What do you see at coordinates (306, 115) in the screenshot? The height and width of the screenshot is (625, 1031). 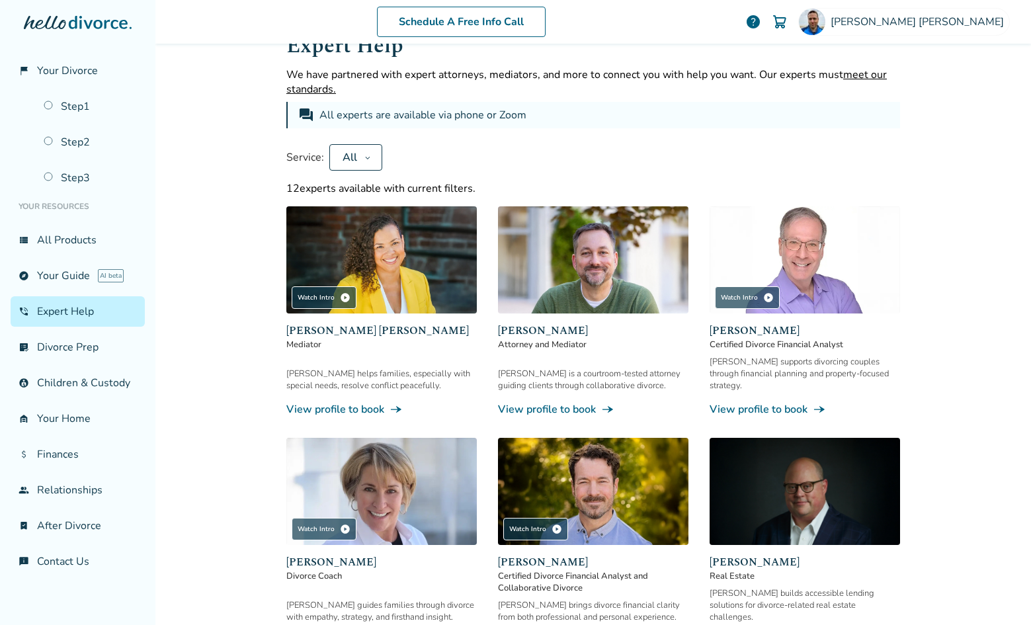 I see `span: forum` at bounding box center [306, 115].